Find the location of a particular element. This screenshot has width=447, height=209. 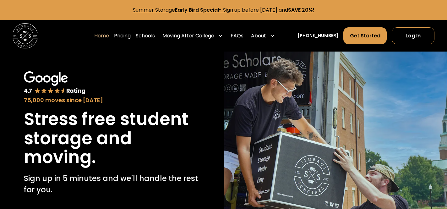

a: home is located at coordinates (25, 36).